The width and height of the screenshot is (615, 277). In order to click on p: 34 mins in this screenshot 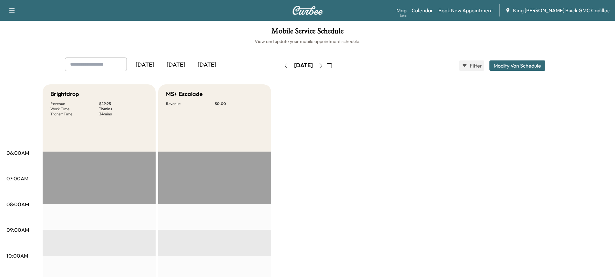, I will do `click(123, 114)`.